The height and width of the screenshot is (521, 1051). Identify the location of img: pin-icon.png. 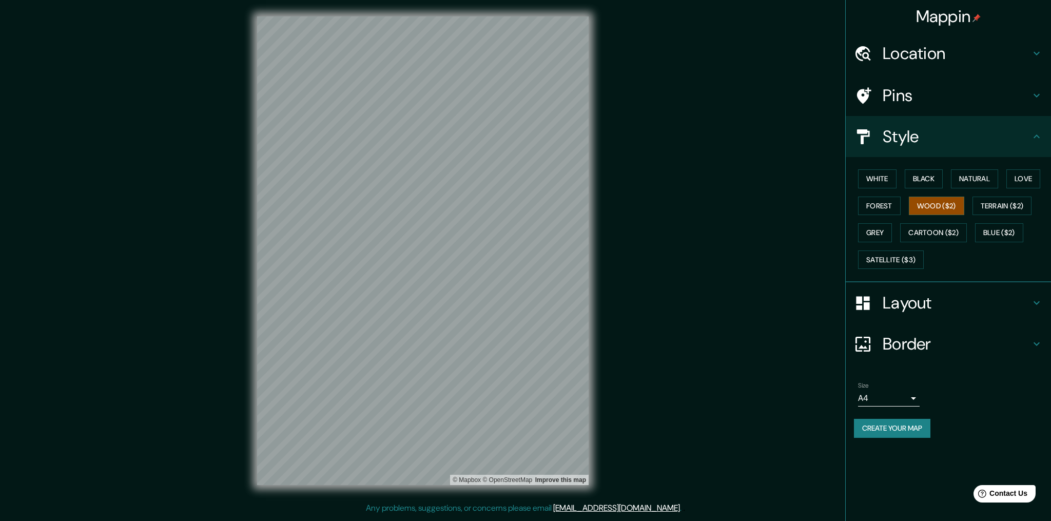
(977, 18).